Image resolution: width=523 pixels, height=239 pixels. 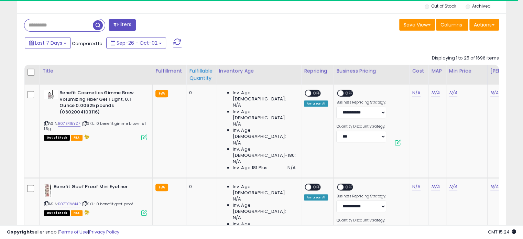 I want to click on div: Repricing, so click(x=317, y=71).